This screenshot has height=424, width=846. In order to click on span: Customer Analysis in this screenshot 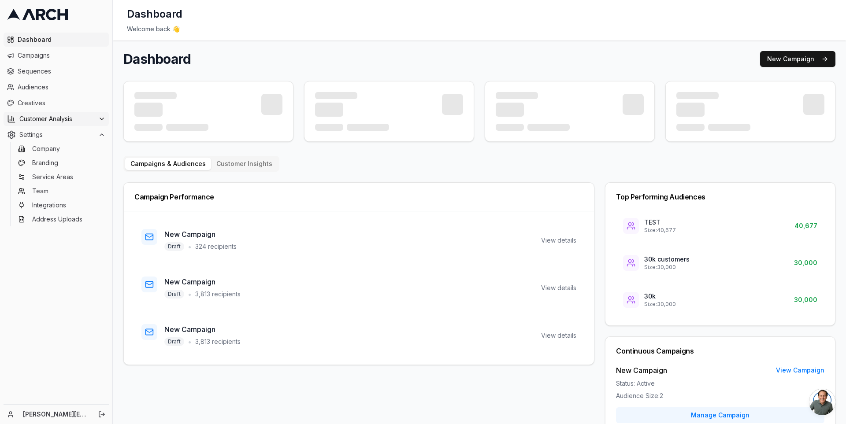, I will do `click(57, 119)`.